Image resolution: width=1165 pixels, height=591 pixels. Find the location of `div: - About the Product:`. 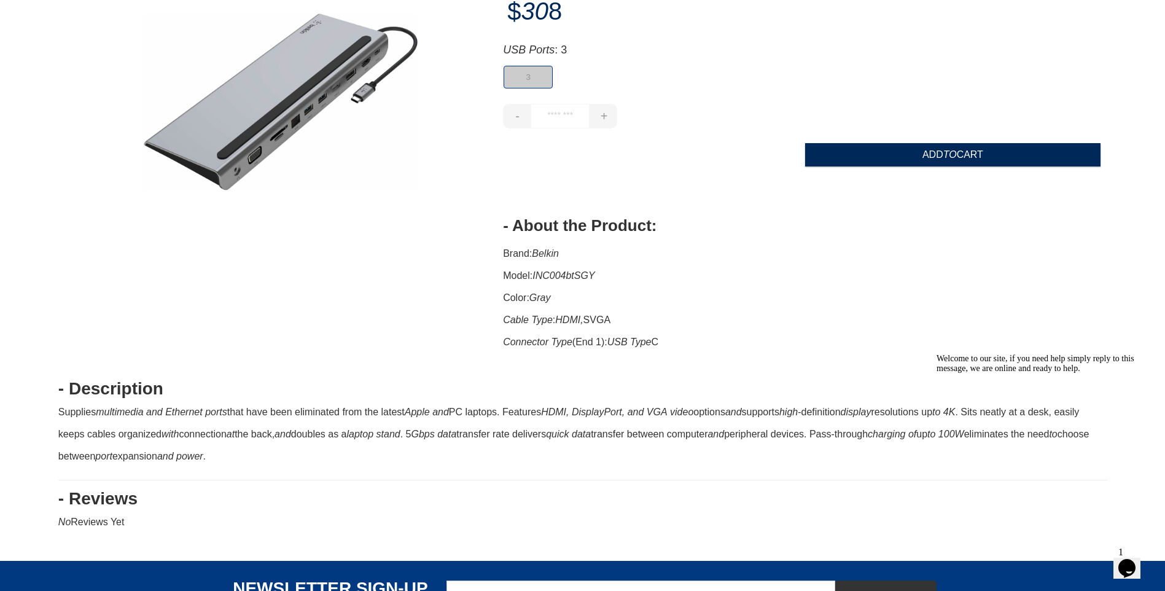

div: - About the Product: is located at coordinates (805, 225).